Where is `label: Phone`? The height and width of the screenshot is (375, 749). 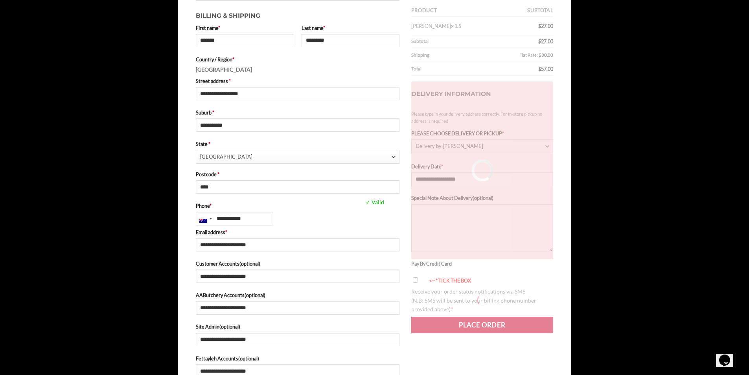 label: Phone is located at coordinates (298, 206).